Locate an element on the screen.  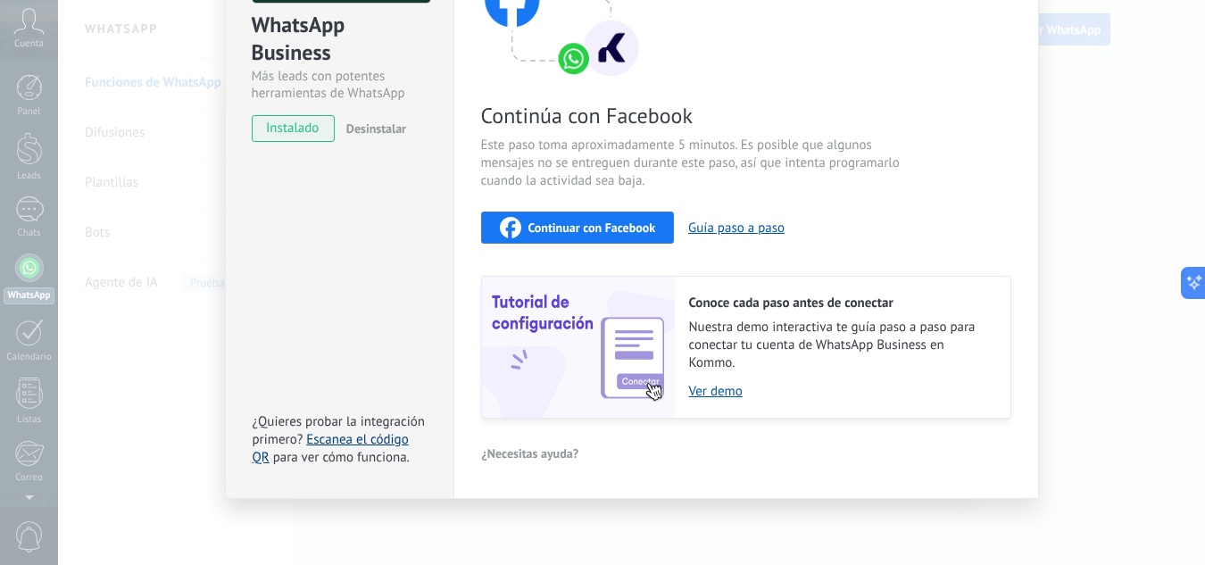
span: Desinstalar is located at coordinates (376, 129).